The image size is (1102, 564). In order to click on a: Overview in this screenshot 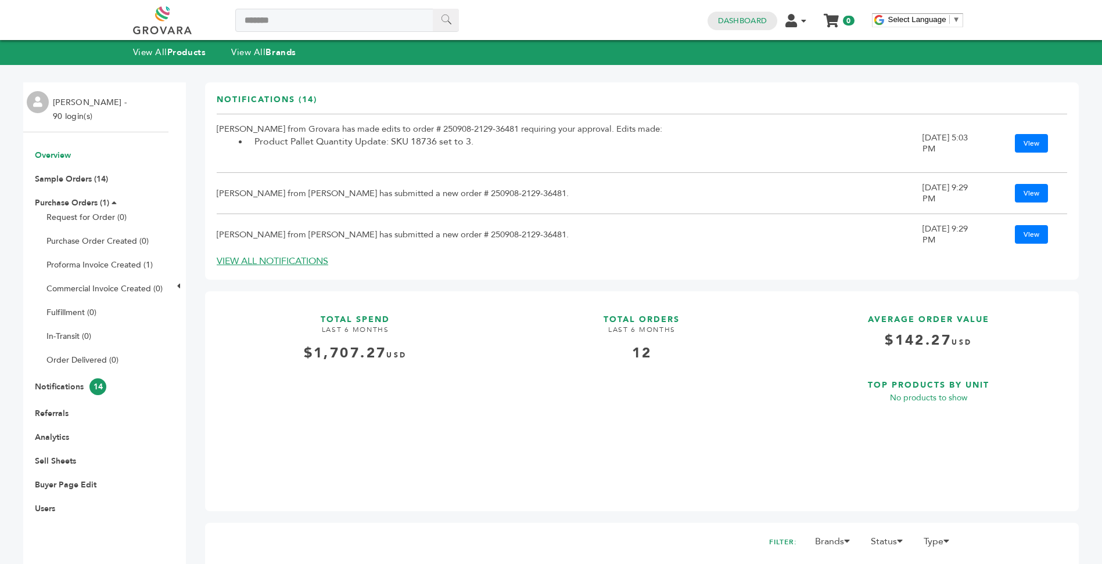, I will do `click(53, 155)`.